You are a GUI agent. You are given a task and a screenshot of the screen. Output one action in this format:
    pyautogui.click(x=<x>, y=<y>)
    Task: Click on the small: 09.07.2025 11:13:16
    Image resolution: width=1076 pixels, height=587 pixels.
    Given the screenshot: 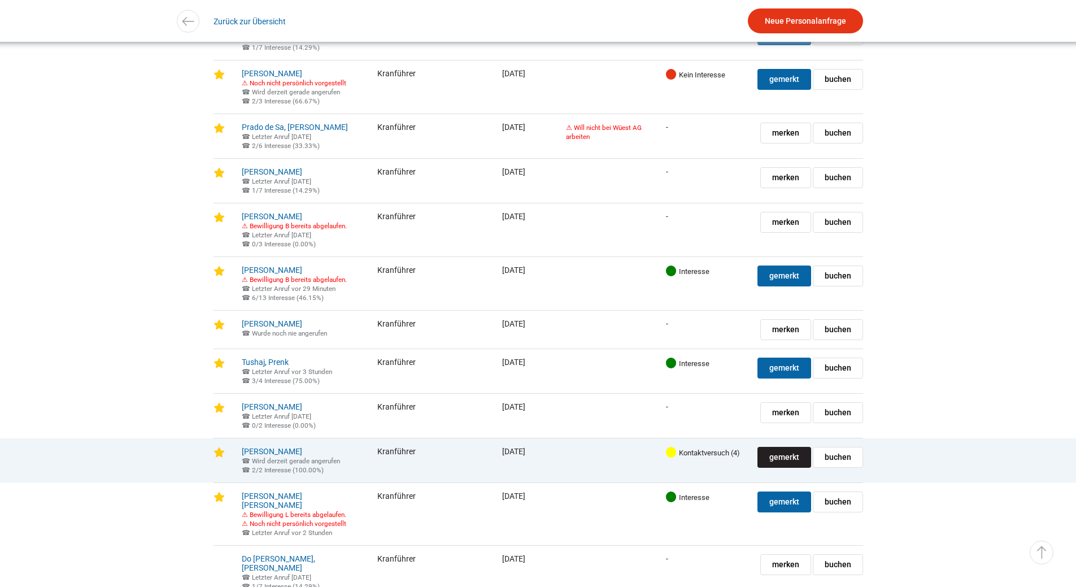 What is the action you would take?
    pyautogui.click(x=276, y=416)
    